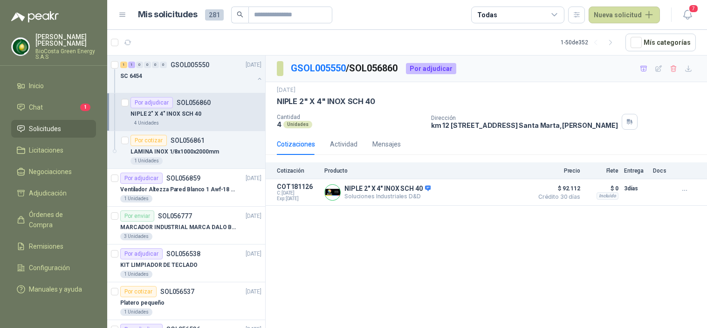 This screenshot has height=328, width=707. What do you see at coordinates (45, 129) in the screenshot?
I see `span: Solicitudes` at bounding box center [45, 129].